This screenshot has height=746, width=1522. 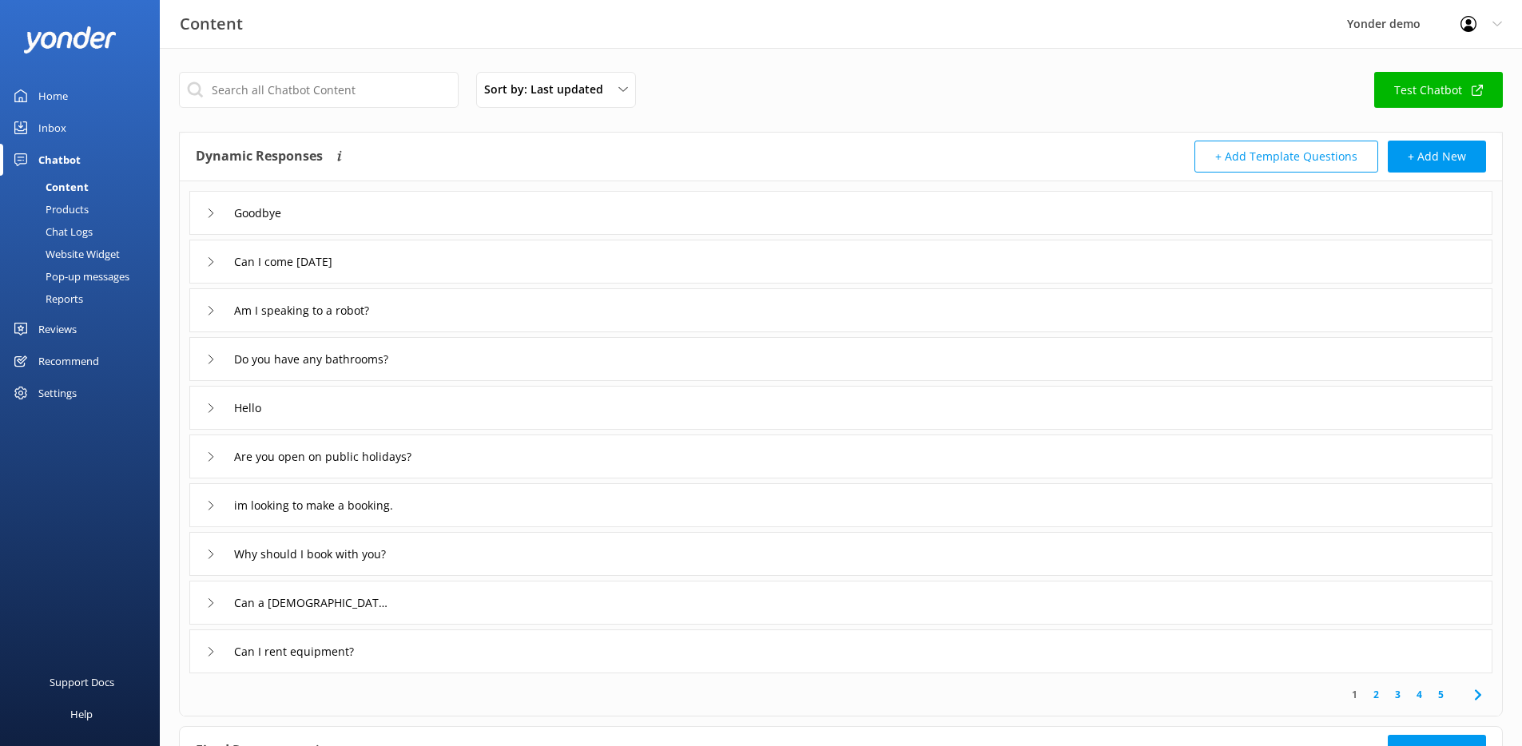 I want to click on input: Search all Chatbot Content, so click(x=319, y=89).